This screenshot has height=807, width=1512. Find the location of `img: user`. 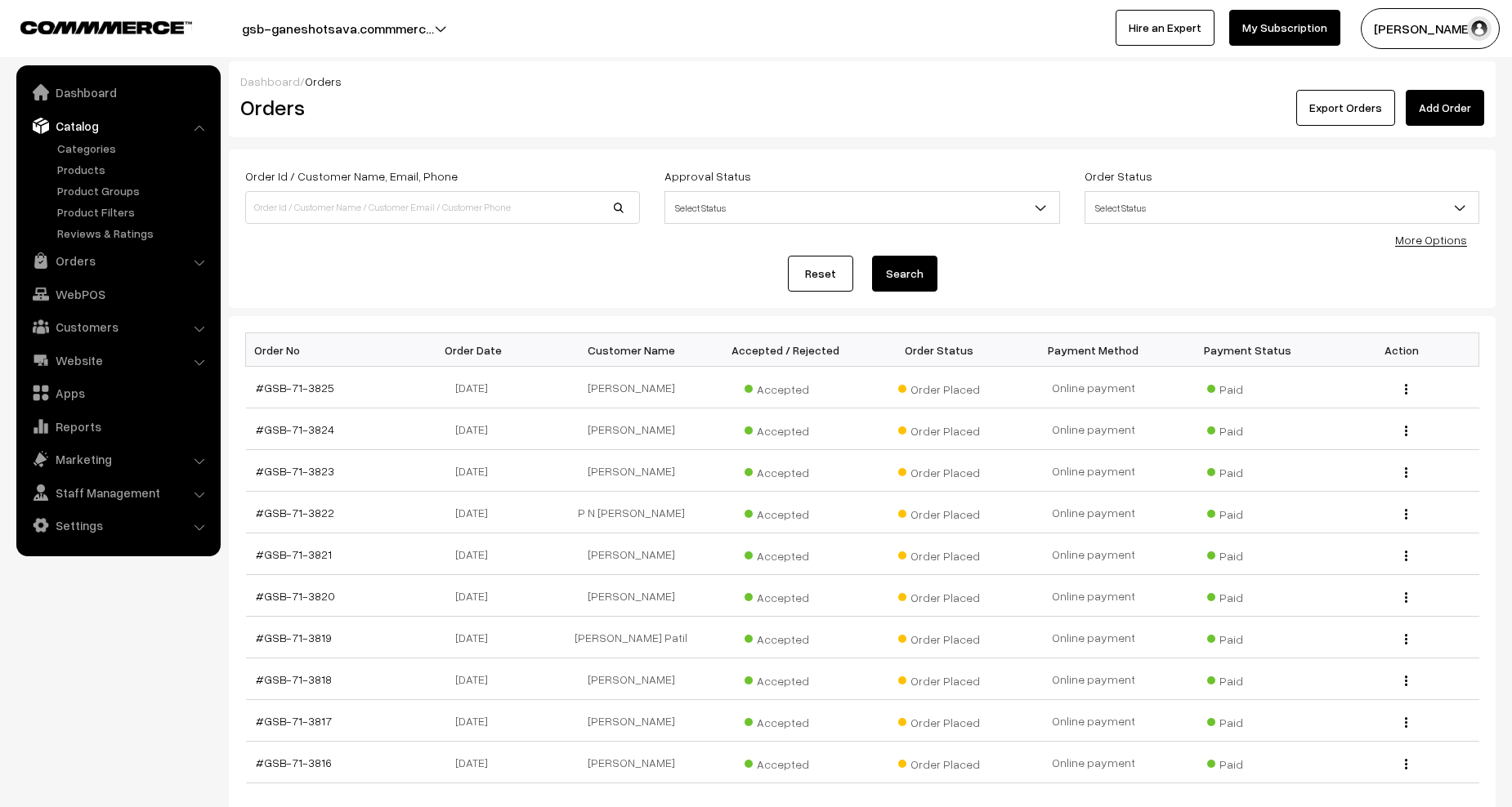

img: user is located at coordinates (1479, 29).